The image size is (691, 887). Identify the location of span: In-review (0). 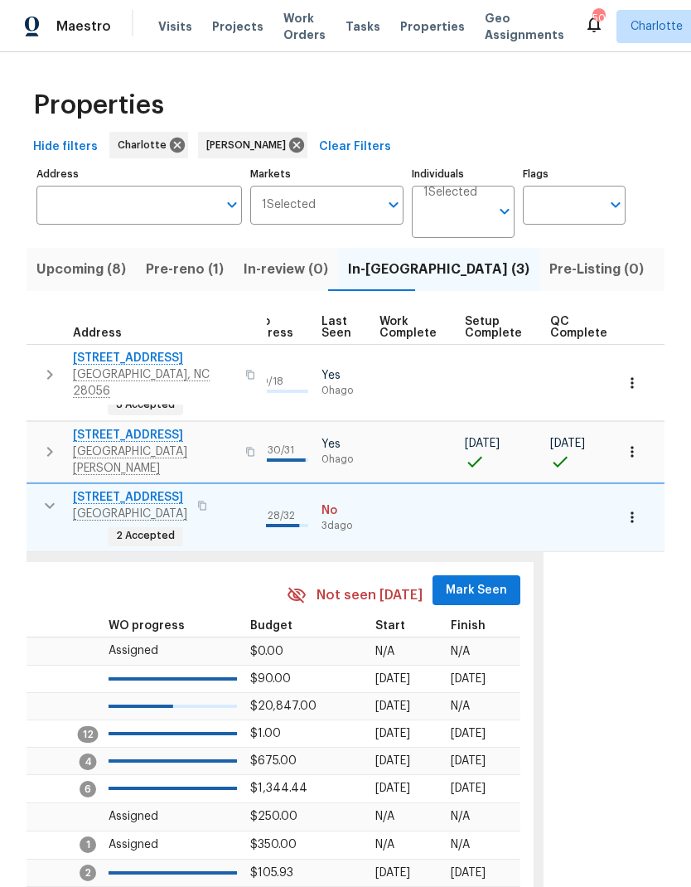
(286, 269).